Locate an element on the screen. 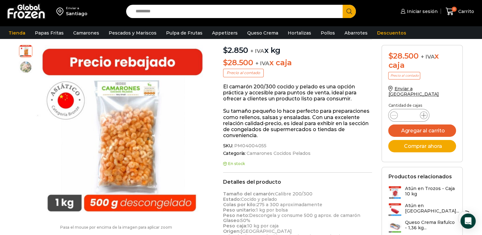  div: x caja is located at coordinates (422, 61).